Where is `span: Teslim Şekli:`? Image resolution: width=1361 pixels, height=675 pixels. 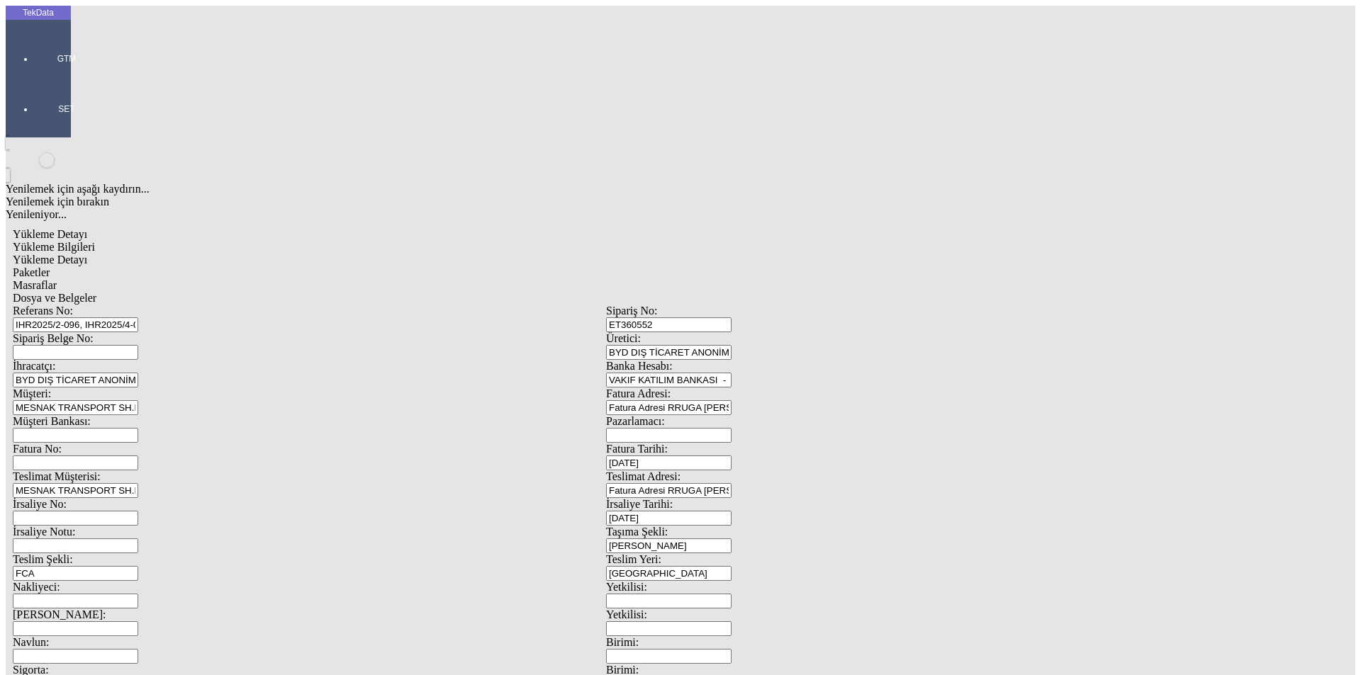
span: Teslim Şekli: is located at coordinates (43, 559).